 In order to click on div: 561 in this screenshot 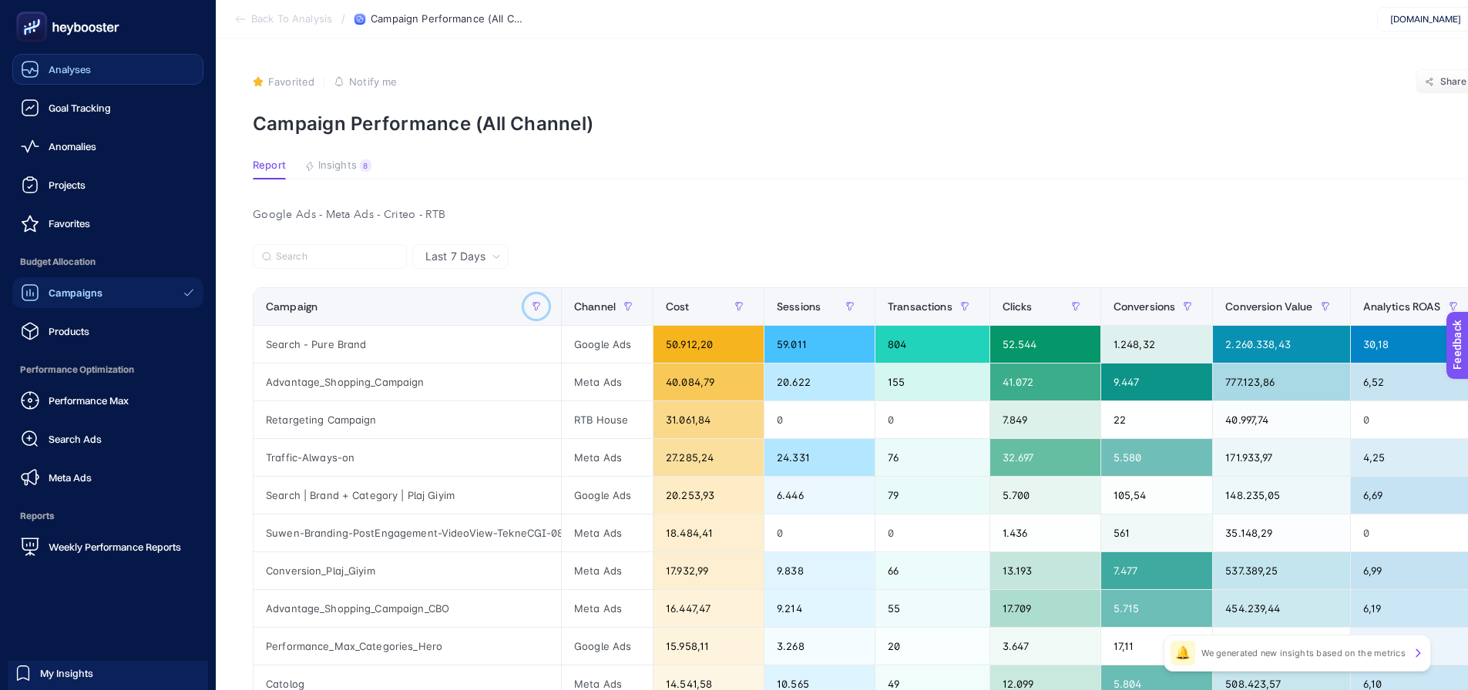, I will do `click(1156, 533)`.